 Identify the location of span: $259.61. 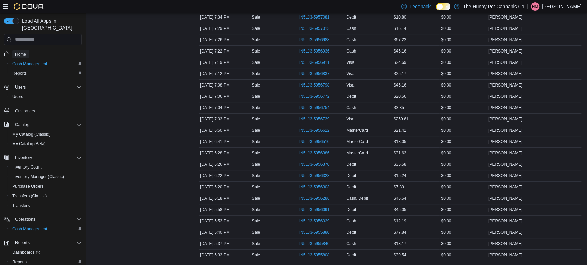
(401, 119).